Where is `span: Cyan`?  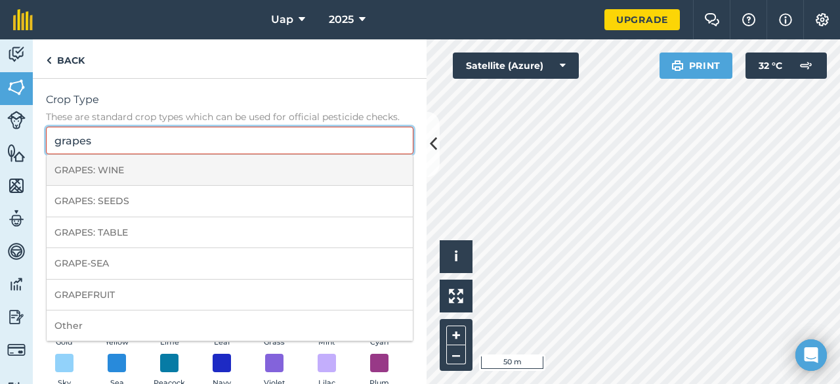 span: Cyan is located at coordinates (379, 343).